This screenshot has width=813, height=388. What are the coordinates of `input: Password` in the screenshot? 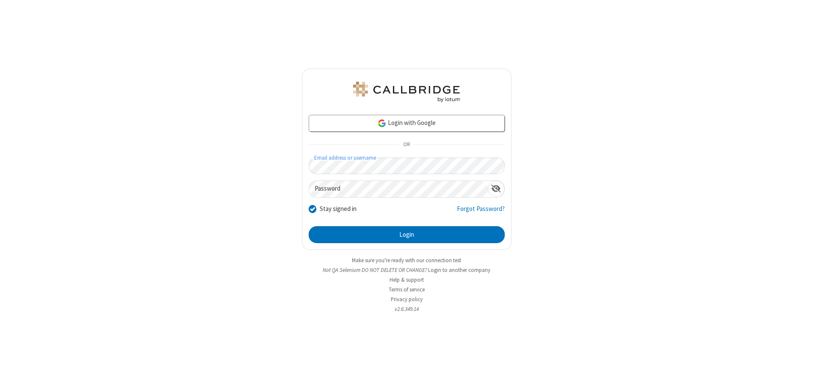 It's located at (399, 189).